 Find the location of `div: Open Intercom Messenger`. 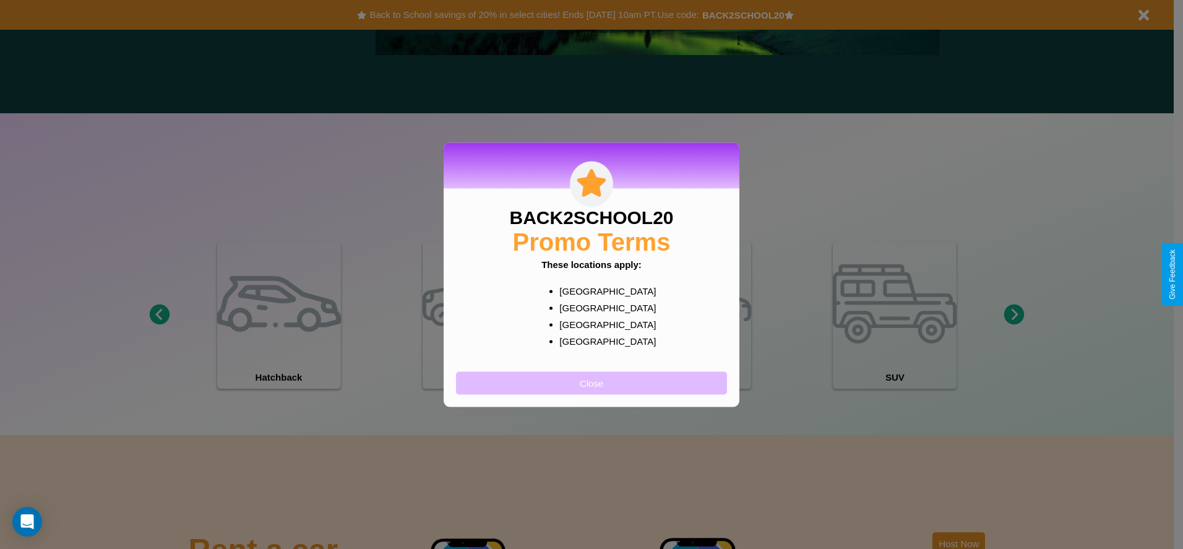

div: Open Intercom Messenger is located at coordinates (27, 522).